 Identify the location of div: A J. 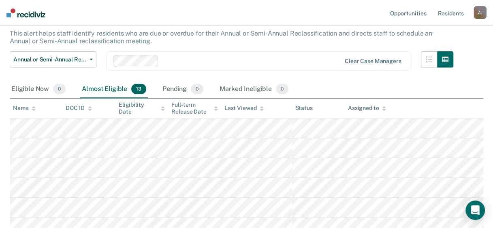
(480, 13).